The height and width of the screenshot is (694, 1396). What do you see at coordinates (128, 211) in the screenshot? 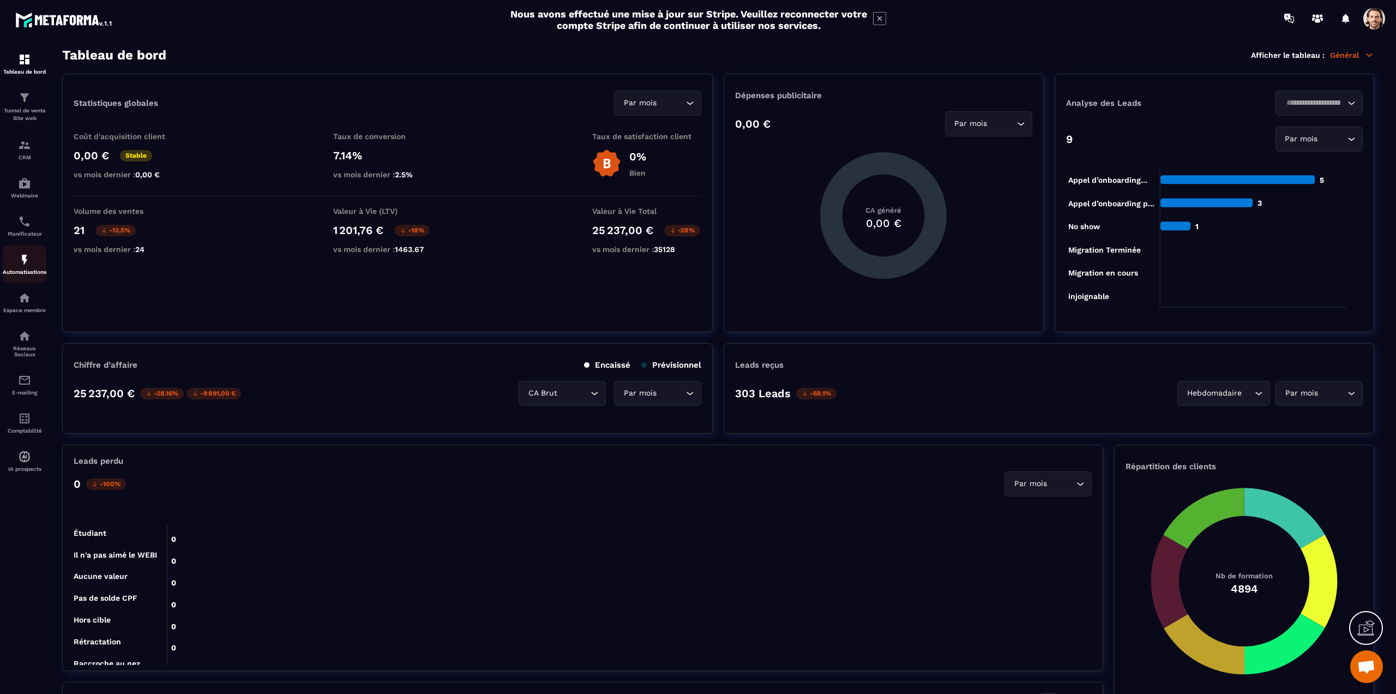
I see `p: Volume des ventes` at bounding box center [128, 211].